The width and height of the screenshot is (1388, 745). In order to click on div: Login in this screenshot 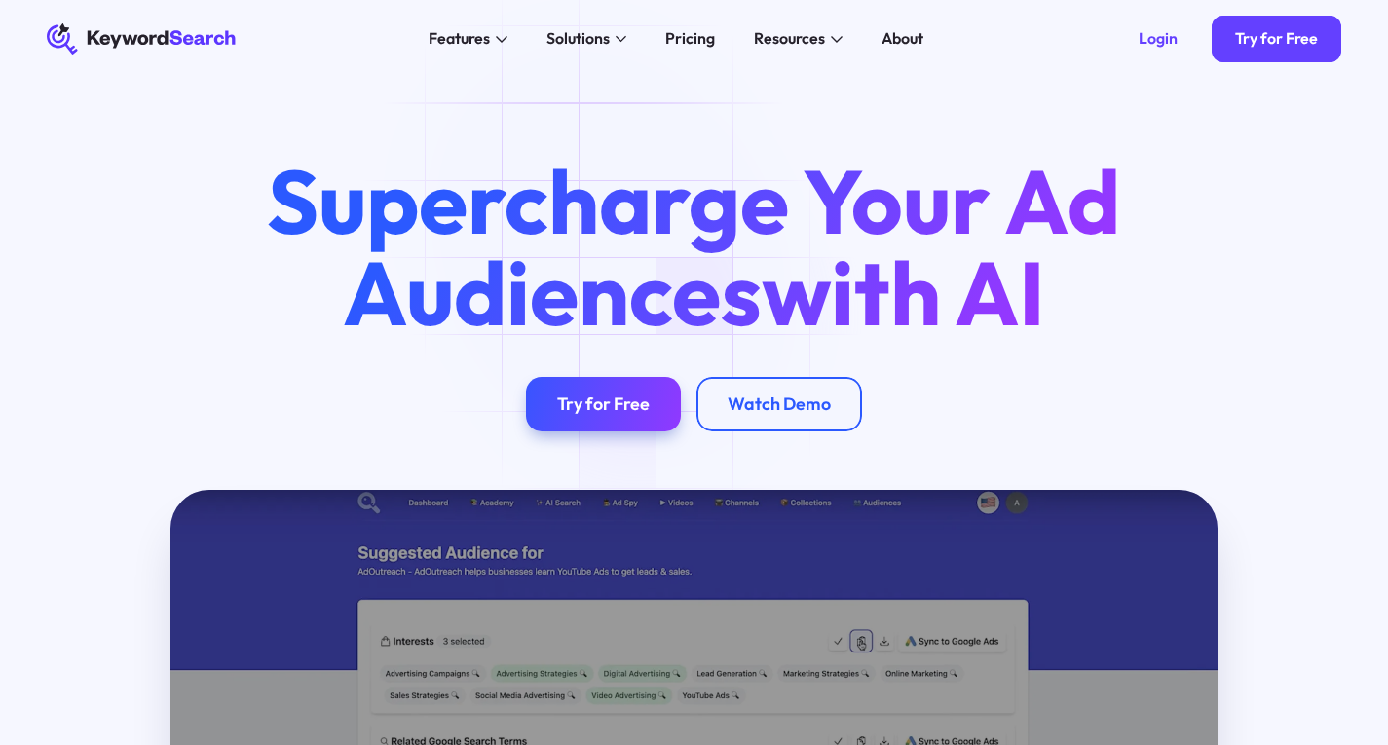, I will do `click(1158, 39)`.